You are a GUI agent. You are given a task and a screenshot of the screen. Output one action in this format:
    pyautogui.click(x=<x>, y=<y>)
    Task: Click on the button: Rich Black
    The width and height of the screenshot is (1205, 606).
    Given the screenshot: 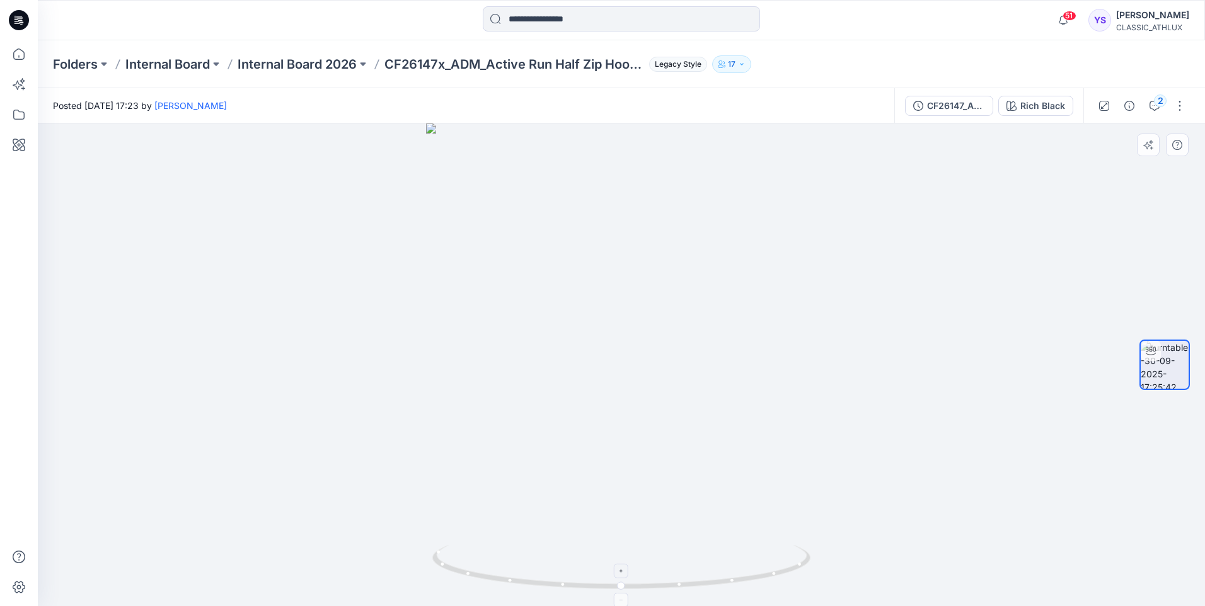 What is the action you would take?
    pyautogui.click(x=1036, y=106)
    